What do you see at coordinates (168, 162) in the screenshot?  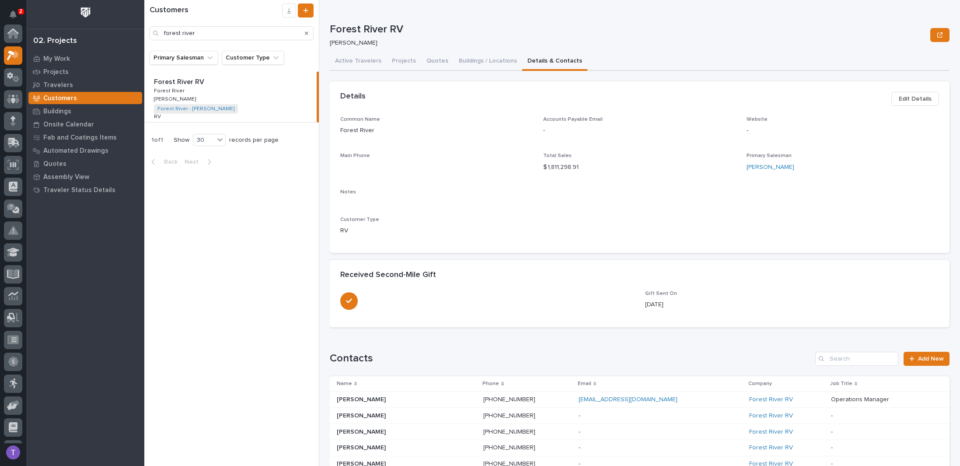 I see `span: Back` at bounding box center [168, 162].